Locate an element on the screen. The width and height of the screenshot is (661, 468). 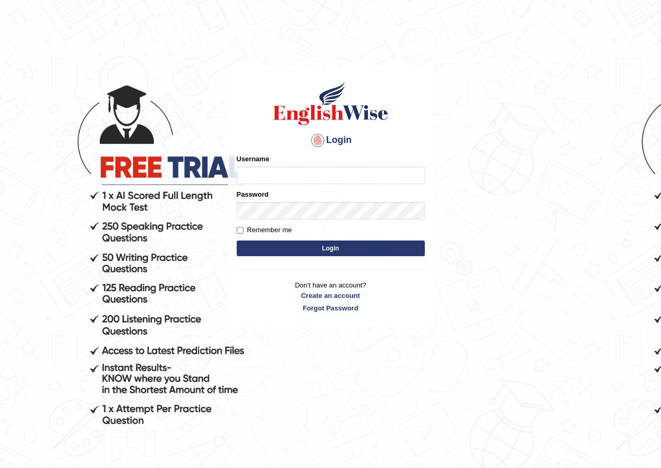
p: Don't have an account? is located at coordinates (331, 297).